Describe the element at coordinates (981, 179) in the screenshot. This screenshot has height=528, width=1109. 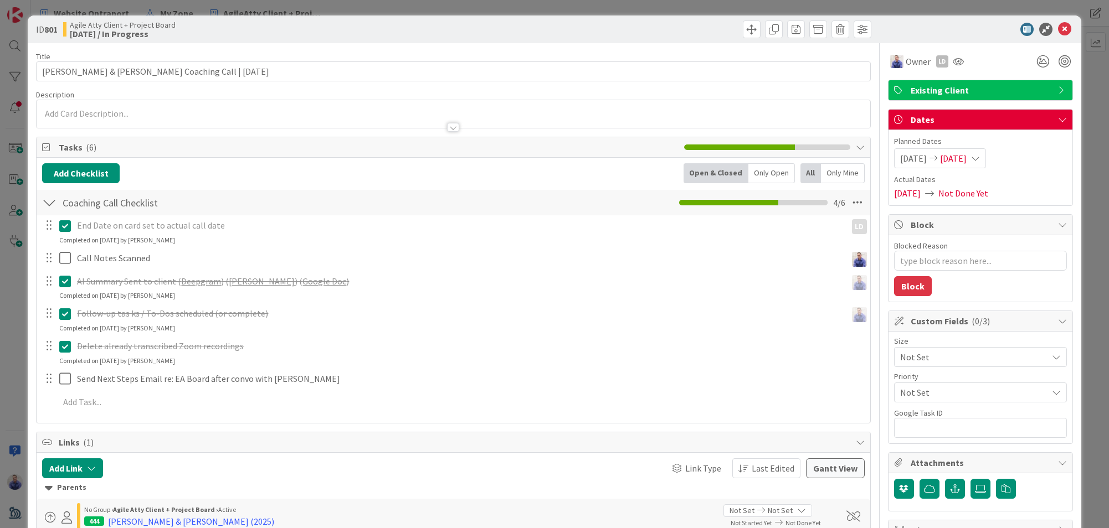
I see `span: Actual Dates` at that location.